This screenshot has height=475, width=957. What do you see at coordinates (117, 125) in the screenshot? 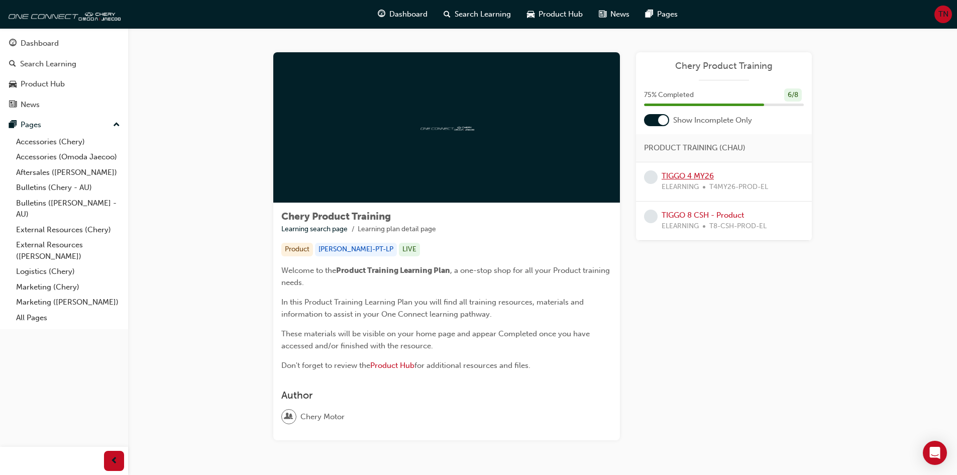
I see `span: up-icon` at bounding box center [117, 125].